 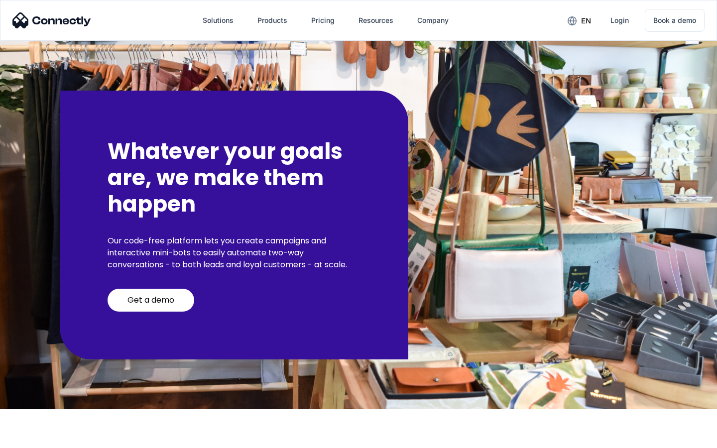 What do you see at coordinates (218, 20) in the screenshot?
I see `div: Solutions` at bounding box center [218, 20].